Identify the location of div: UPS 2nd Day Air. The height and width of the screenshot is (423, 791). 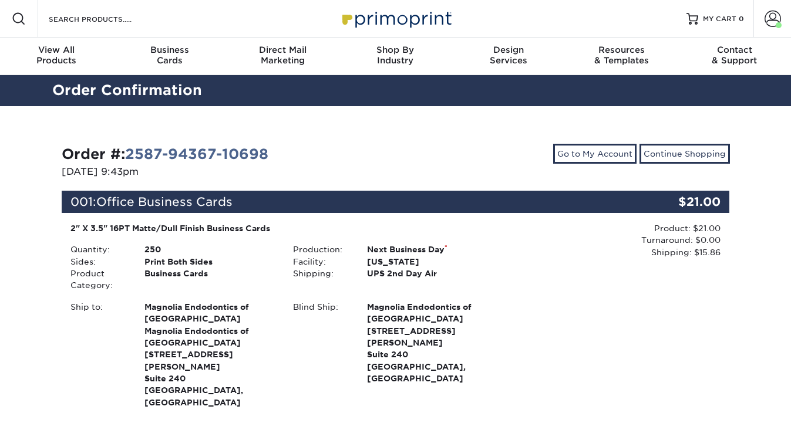
(432, 274).